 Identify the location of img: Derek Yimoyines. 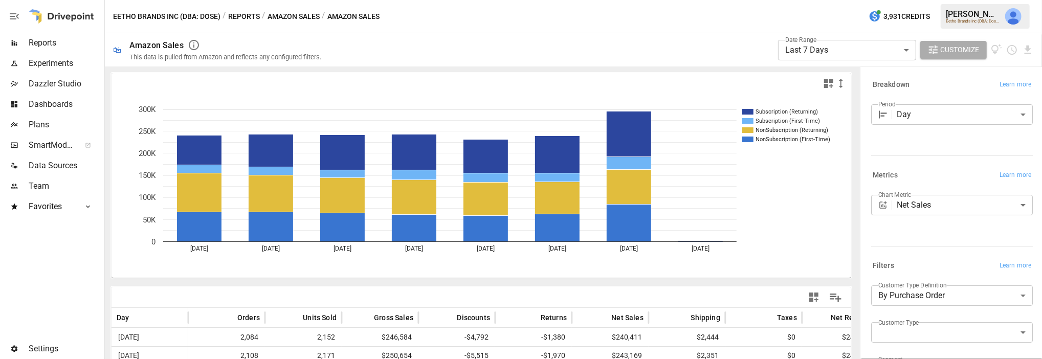
(1013, 16).